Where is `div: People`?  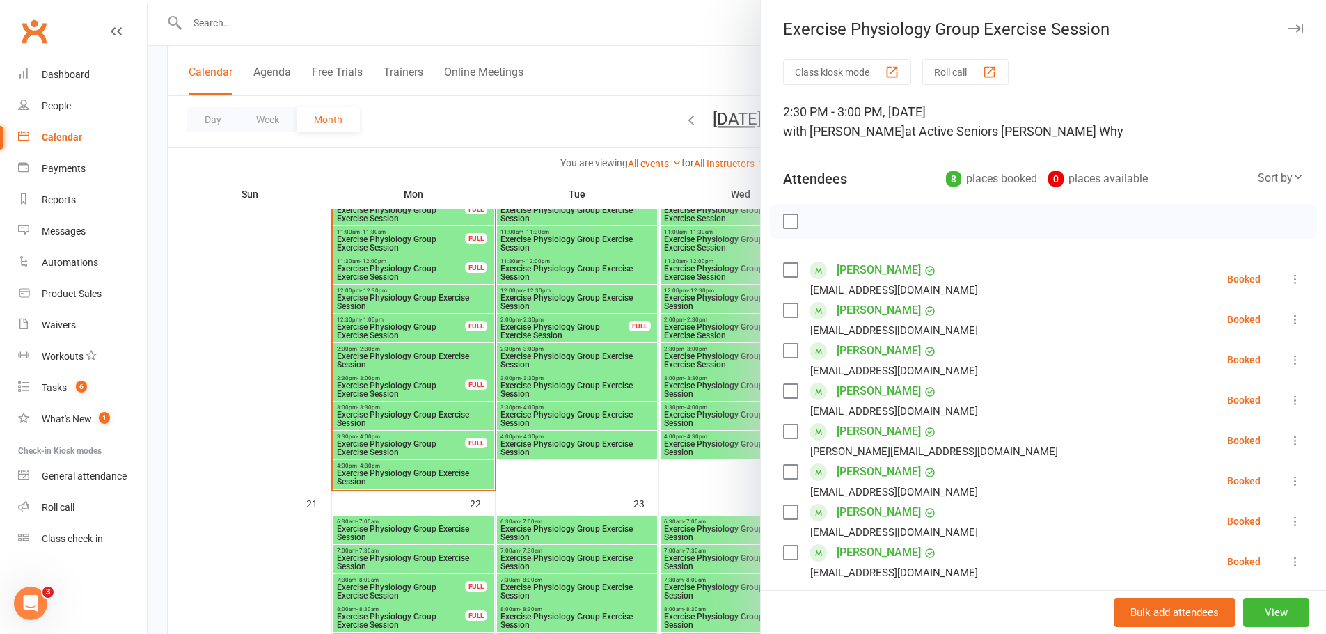
div: People is located at coordinates (56, 106).